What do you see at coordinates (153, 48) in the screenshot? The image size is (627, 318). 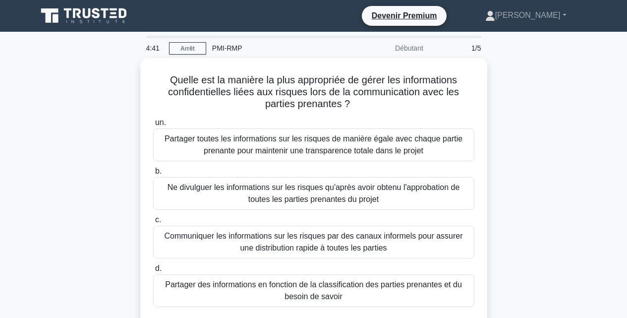 I see `font: 4:41` at bounding box center [153, 48].